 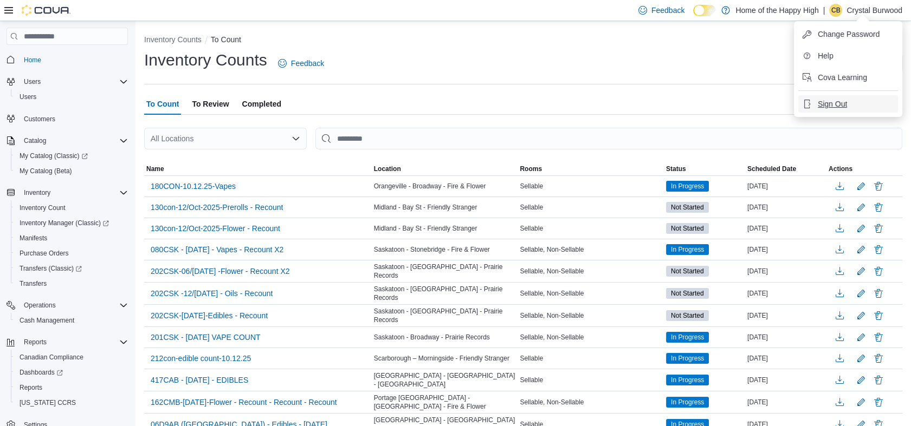 What do you see at coordinates (530, 169) in the screenshot?
I see `span: Rooms` at bounding box center [530, 169].